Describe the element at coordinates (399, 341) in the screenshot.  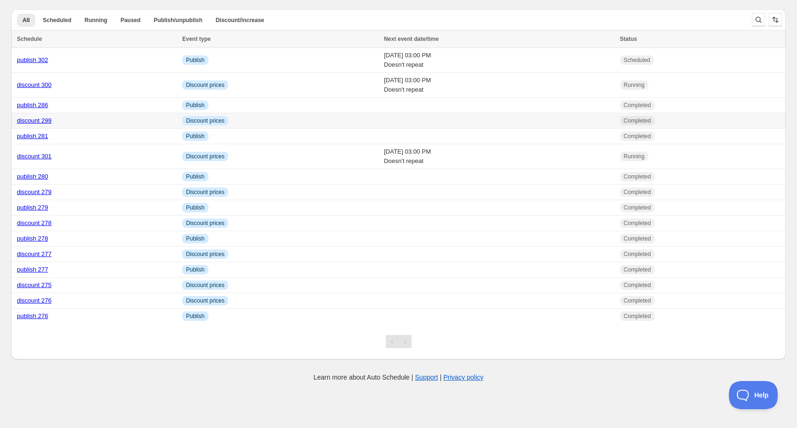
I see `nav: Pagination` at that location.